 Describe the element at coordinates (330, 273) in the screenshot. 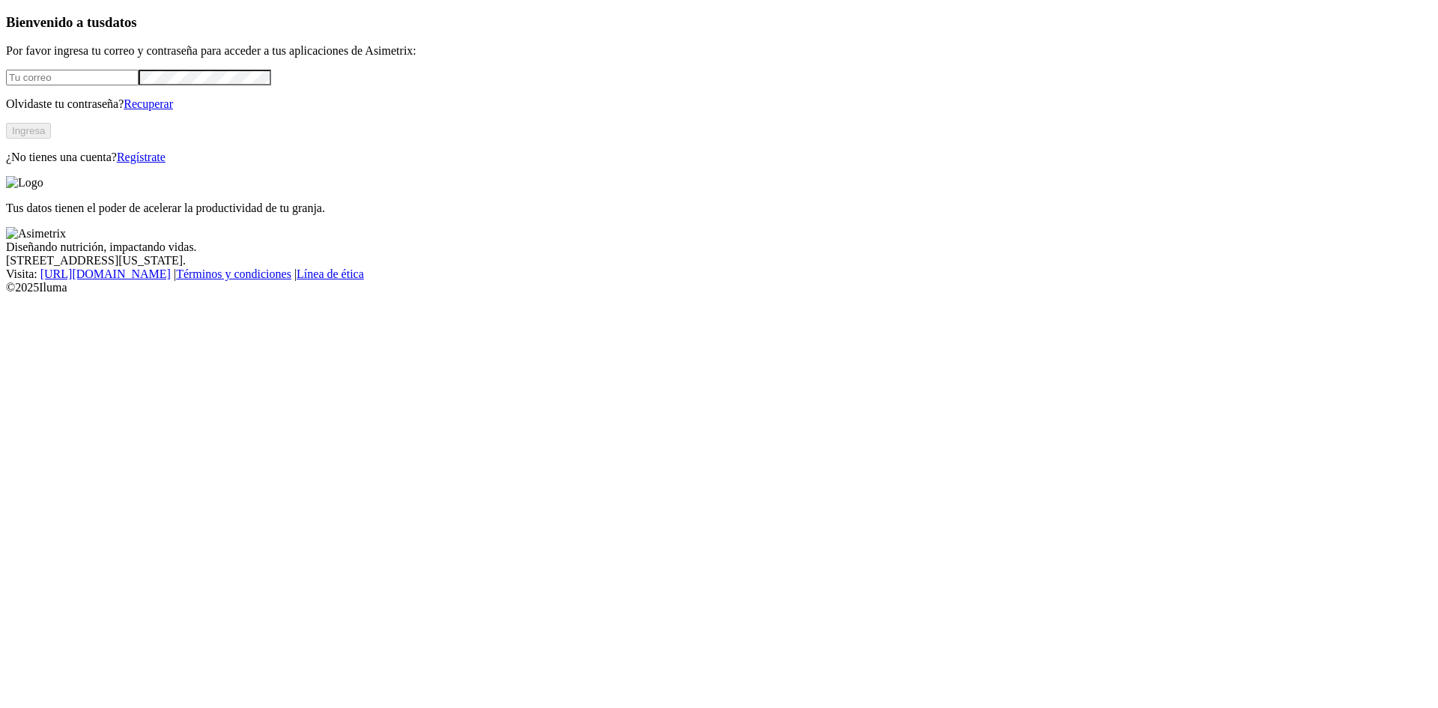

I see `a: Línea de ética` at that location.